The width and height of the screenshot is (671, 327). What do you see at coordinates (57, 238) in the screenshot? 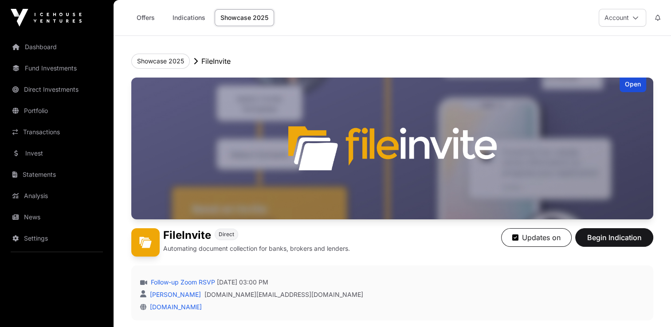
I see `a: Settings` at bounding box center [57, 238].